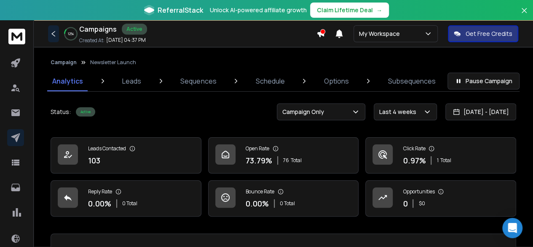  Describe the element at coordinates (132, 81) in the screenshot. I see `p: Leads` at that location.